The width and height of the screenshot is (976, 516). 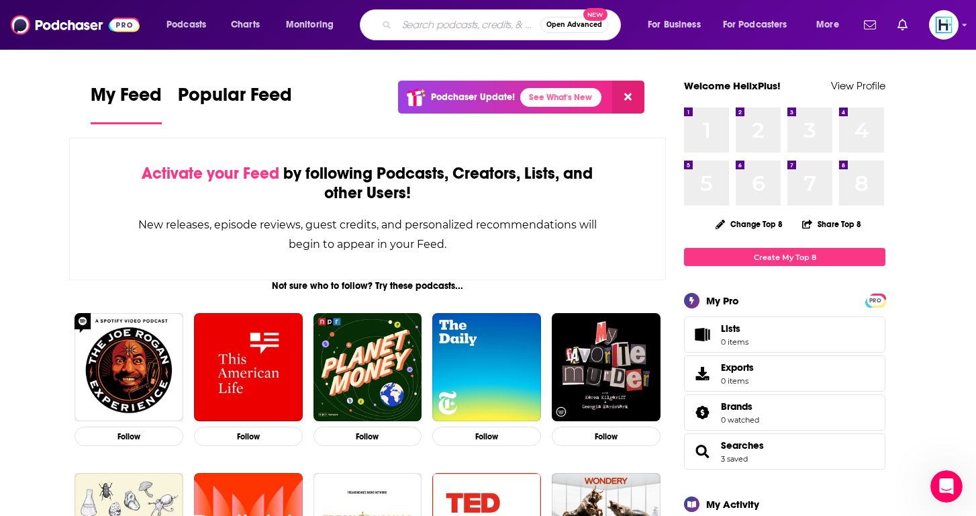 I want to click on img: My Favorite Murder with Karen Kilgariff and Georgia Hardstark, so click(x=606, y=367).